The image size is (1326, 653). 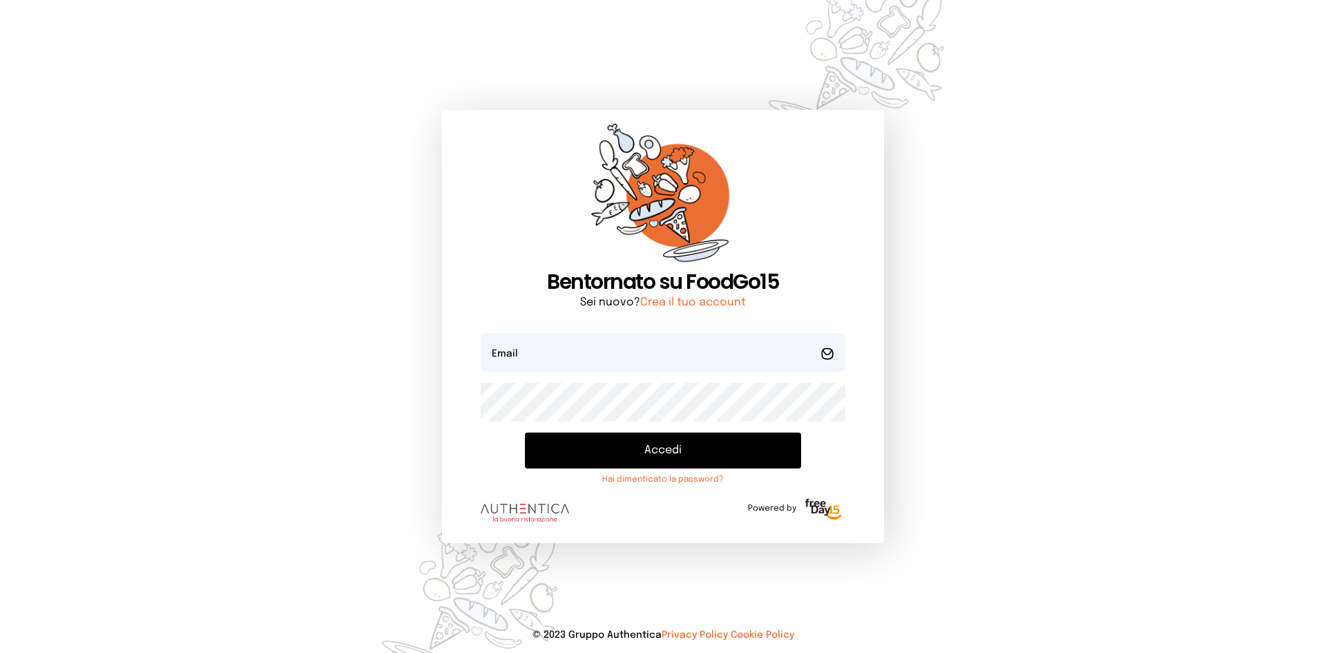 What do you see at coordinates (663, 282) in the screenshot?
I see `h1: Bentornato su FoodGo15` at bounding box center [663, 282].